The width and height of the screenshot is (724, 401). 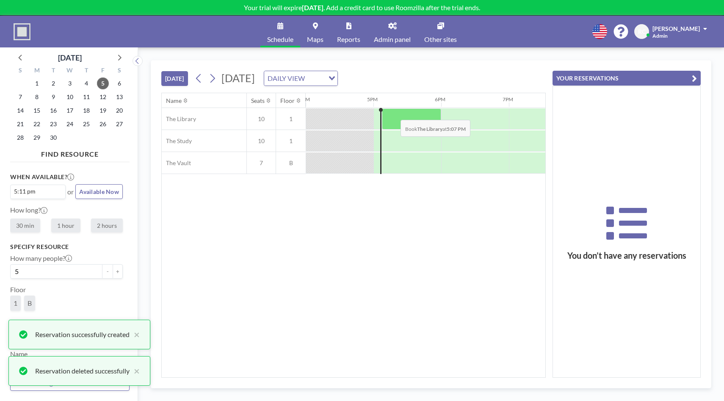 What do you see at coordinates (119, 111) in the screenshot?
I see `span: Saturday, September 20, 2025` at bounding box center [119, 111].